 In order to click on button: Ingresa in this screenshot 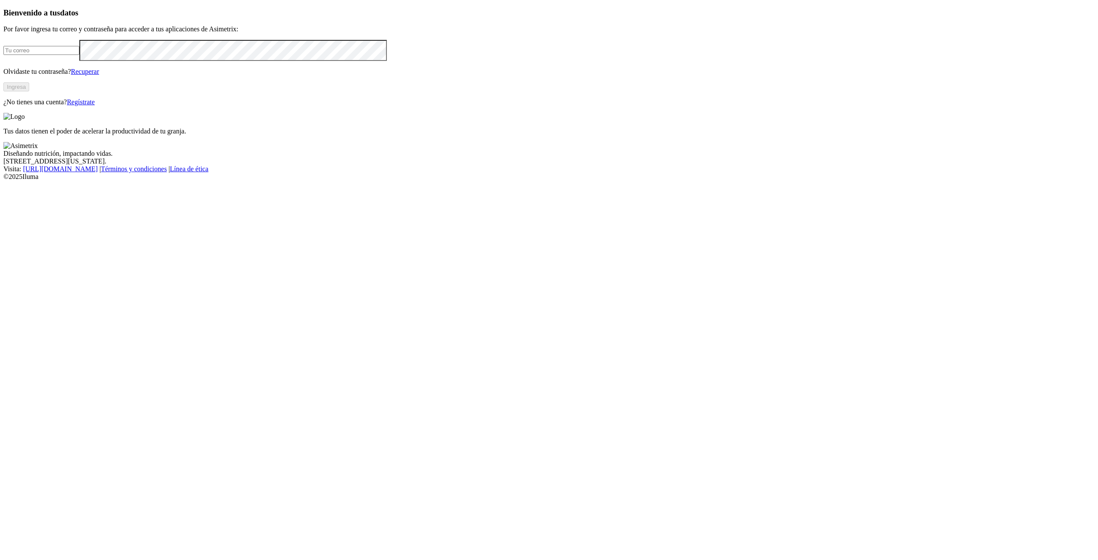, I will do `click(16, 87)`.